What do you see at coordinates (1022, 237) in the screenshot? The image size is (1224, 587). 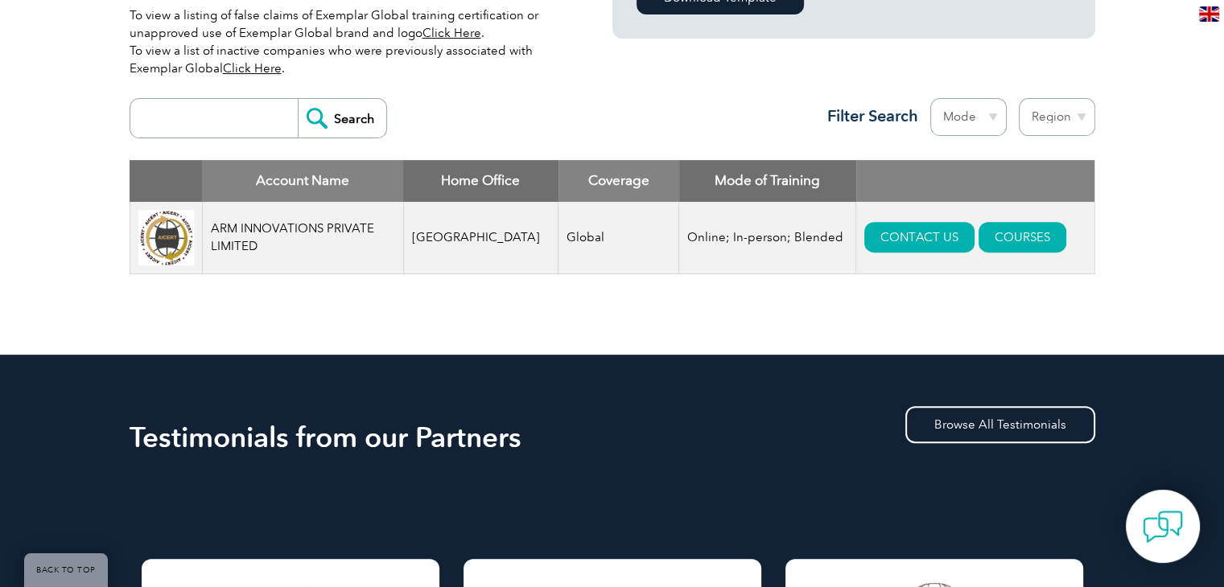 I see `a: COURSES` at bounding box center [1022, 237].